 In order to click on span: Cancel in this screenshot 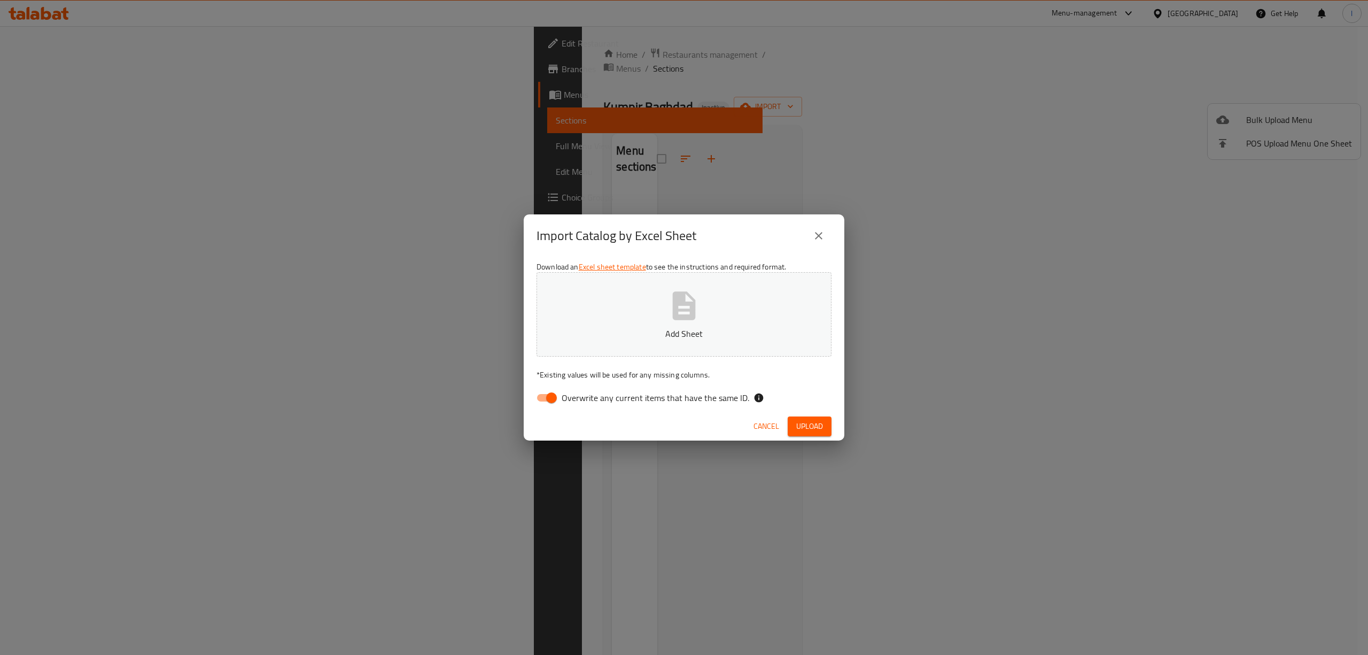, I will do `click(766, 426)`.